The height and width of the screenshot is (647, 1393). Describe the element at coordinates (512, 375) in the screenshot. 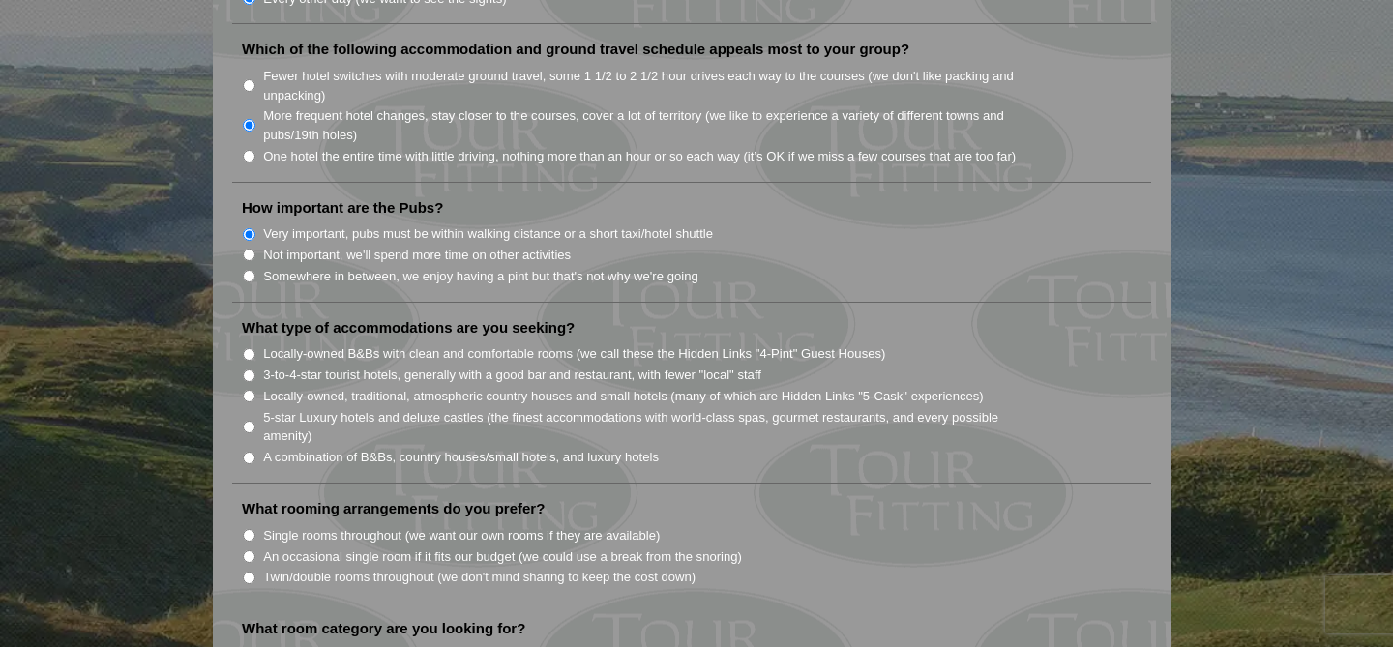

I see `label: 3-to-4-star tourist hotels, generally with a good bar and restaurant, with fewer "local" staff` at that location.